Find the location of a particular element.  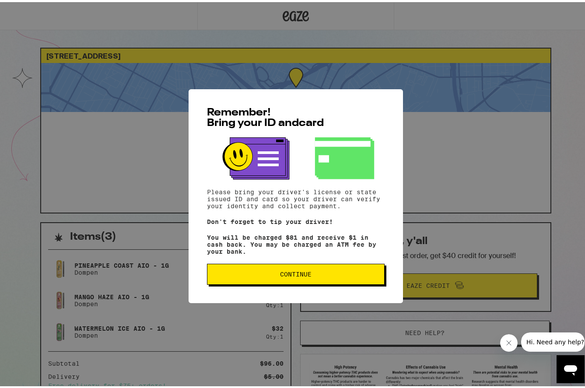

span: Hi. Need any help? is located at coordinates (34, 10).